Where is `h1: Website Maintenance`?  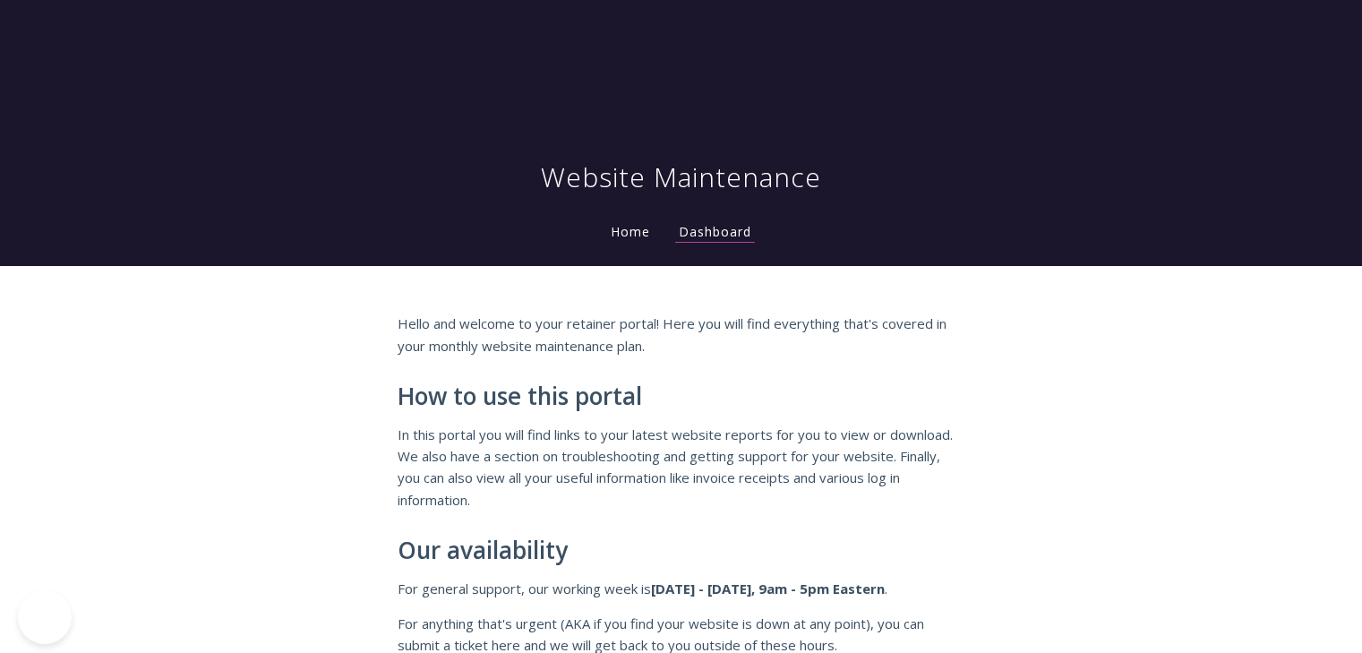 h1: Website Maintenance is located at coordinates (681, 177).